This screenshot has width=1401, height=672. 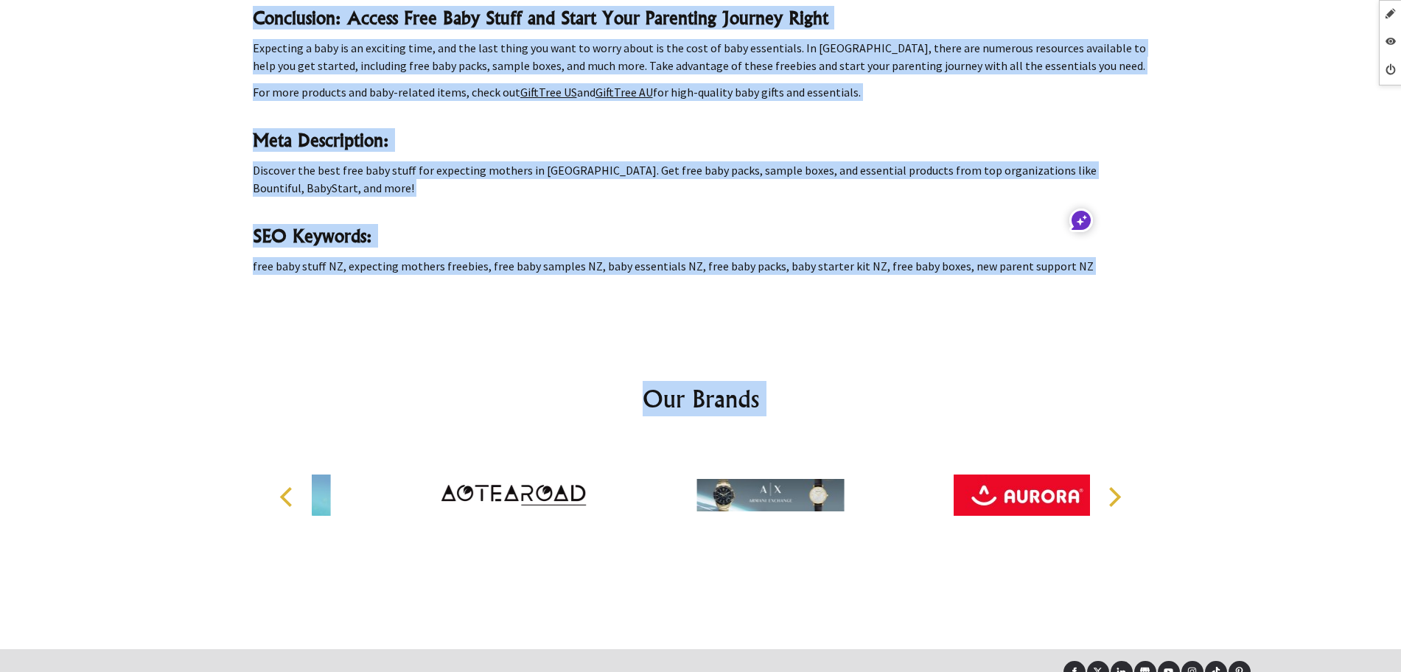 I want to click on strong: Meta Description:, so click(x=321, y=140).